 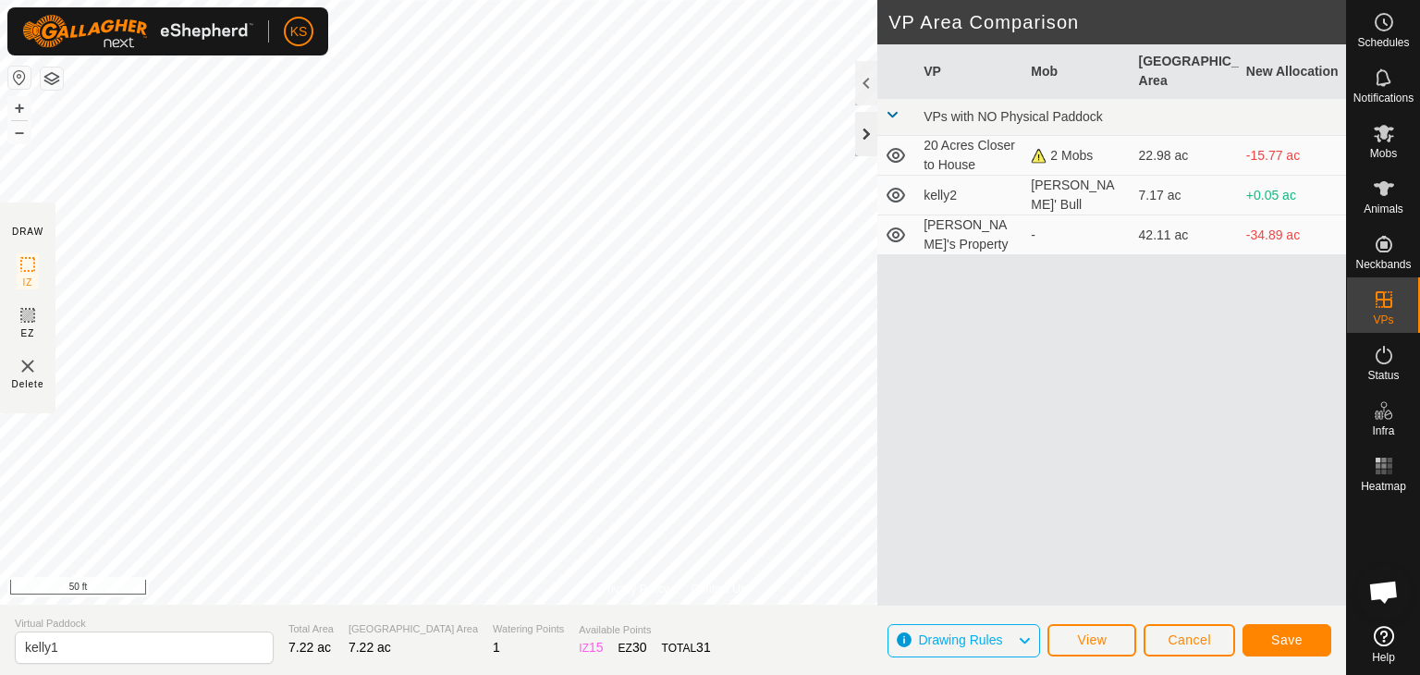 I want to click on a: Privacy Policy, so click(x=634, y=589).